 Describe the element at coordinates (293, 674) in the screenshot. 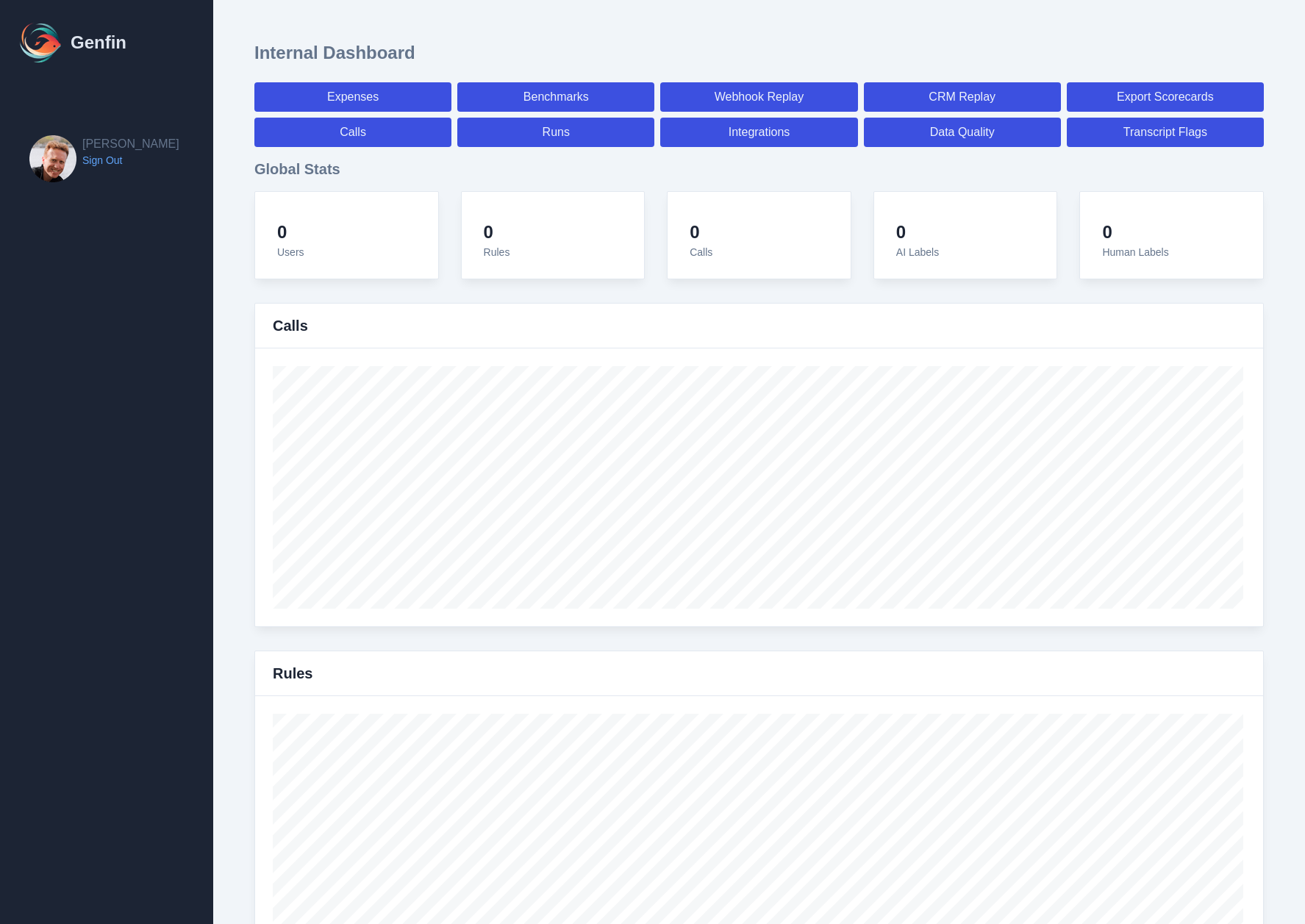

I see `h3: Rules` at that location.